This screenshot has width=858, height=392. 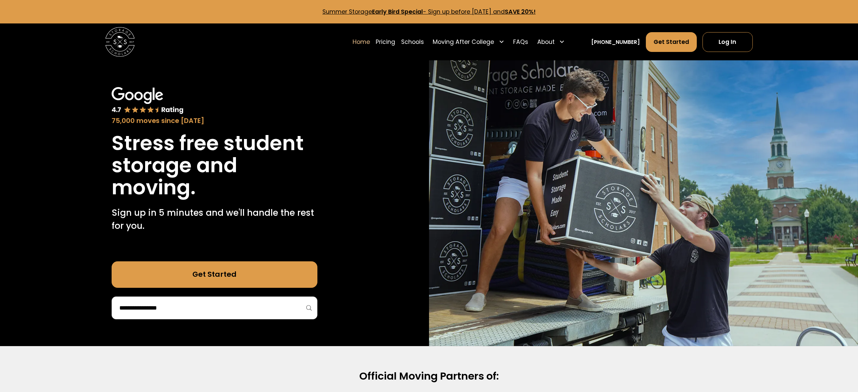 What do you see at coordinates (521, 42) in the screenshot?
I see `a: FAQs` at bounding box center [521, 42].